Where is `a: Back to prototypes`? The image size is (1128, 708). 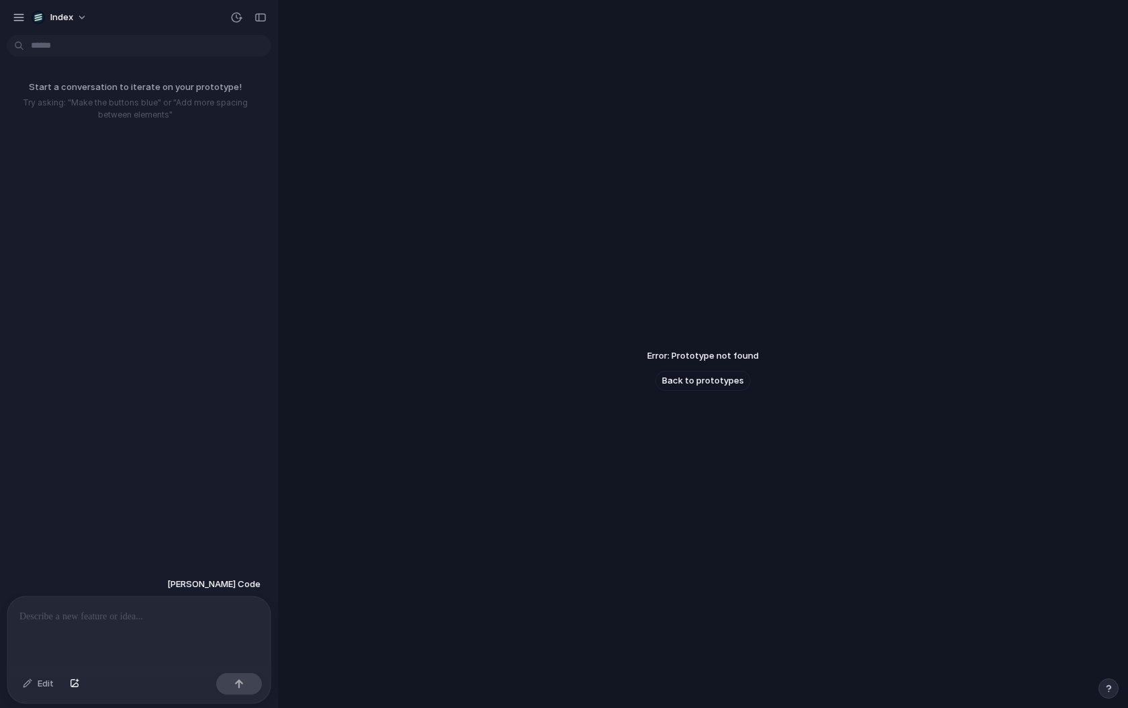
a: Back to prototypes is located at coordinates (703, 381).